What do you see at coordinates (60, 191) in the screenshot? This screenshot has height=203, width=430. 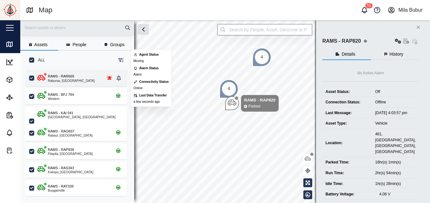 I see `div: Bougainville` at bounding box center [60, 191].